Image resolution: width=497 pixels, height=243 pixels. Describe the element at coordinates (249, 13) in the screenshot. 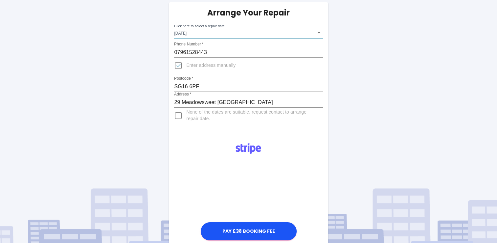

I see `h5: Arrange Your Repair` at that location.